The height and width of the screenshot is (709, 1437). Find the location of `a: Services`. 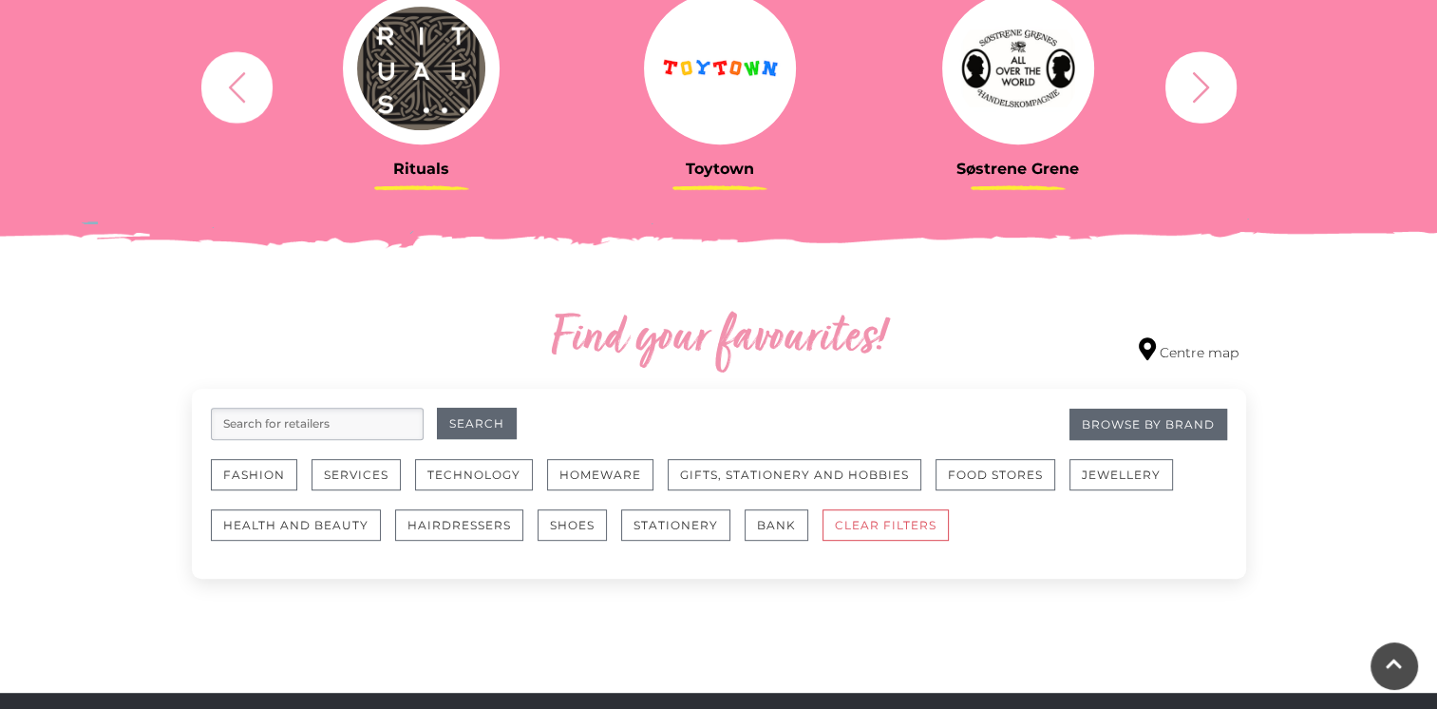

a: Services is located at coordinates (363, 484).